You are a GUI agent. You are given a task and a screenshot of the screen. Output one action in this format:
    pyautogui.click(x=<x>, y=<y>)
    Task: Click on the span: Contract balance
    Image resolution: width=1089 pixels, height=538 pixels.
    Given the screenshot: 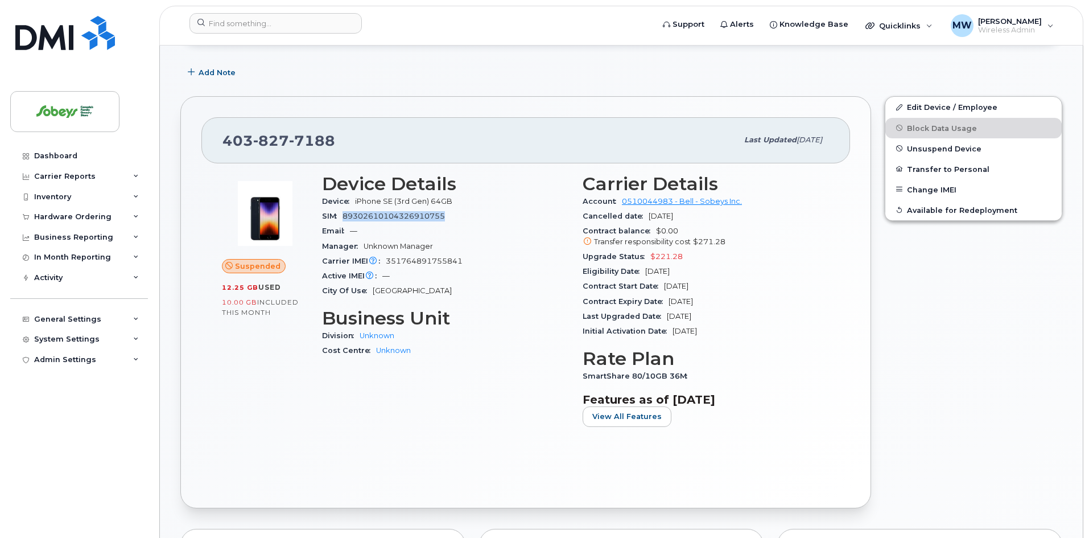 What is the action you would take?
    pyautogui.click(x=619, y=230)
    